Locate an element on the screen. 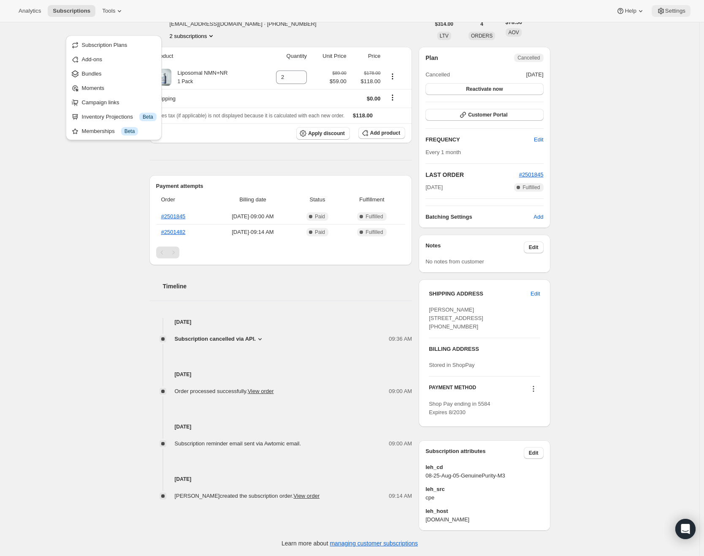  th: Product is located at coordinates (205, 56).